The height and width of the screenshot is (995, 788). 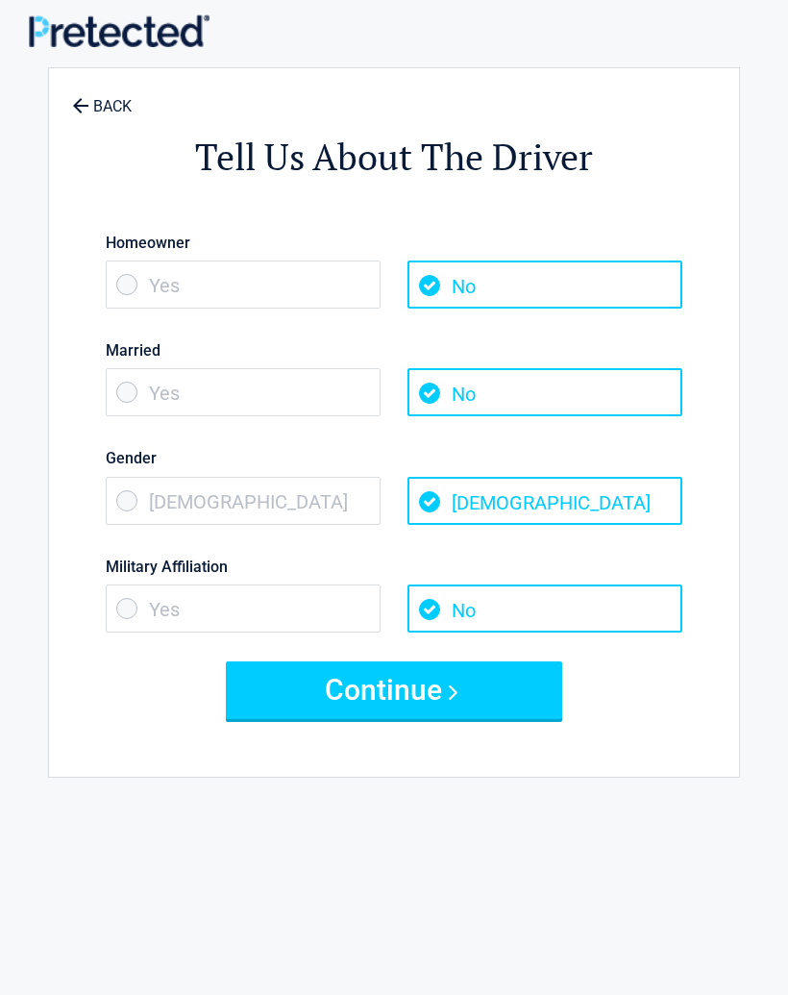 What do you see at coordinates (394, 242) in the screenshot?
I see `label: Homeowner` at bounding box center [394, 242].